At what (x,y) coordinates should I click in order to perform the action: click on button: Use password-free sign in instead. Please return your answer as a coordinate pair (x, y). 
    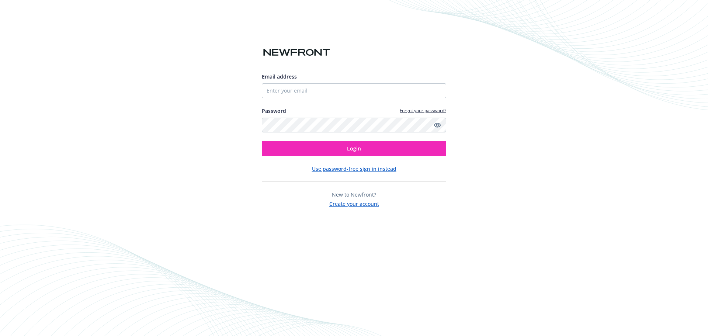
    Looking at the image, I should click on (354, 168).